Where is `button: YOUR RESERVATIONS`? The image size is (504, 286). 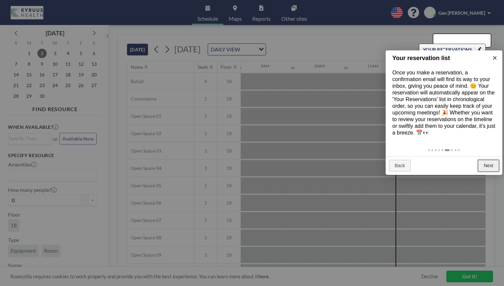 button: YOUR RESERVATIONS is located at coordinates (452, 49).